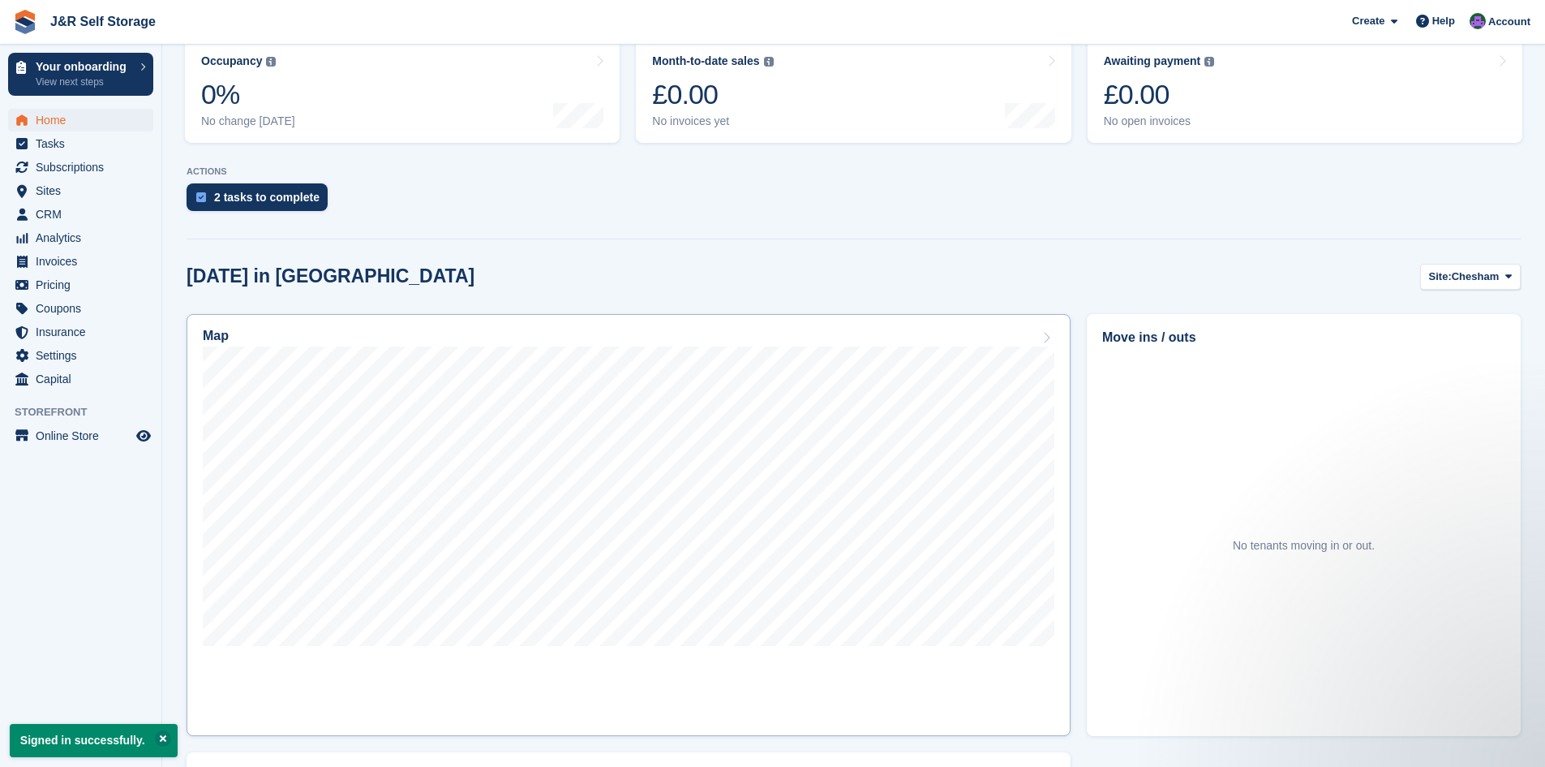 Image resolution: width=1545 pixels, height=767 pixels. What do you see at coordinates (84, 436) in the screenshot?
I see `span: Online Store` at bounding box center [84, 436].